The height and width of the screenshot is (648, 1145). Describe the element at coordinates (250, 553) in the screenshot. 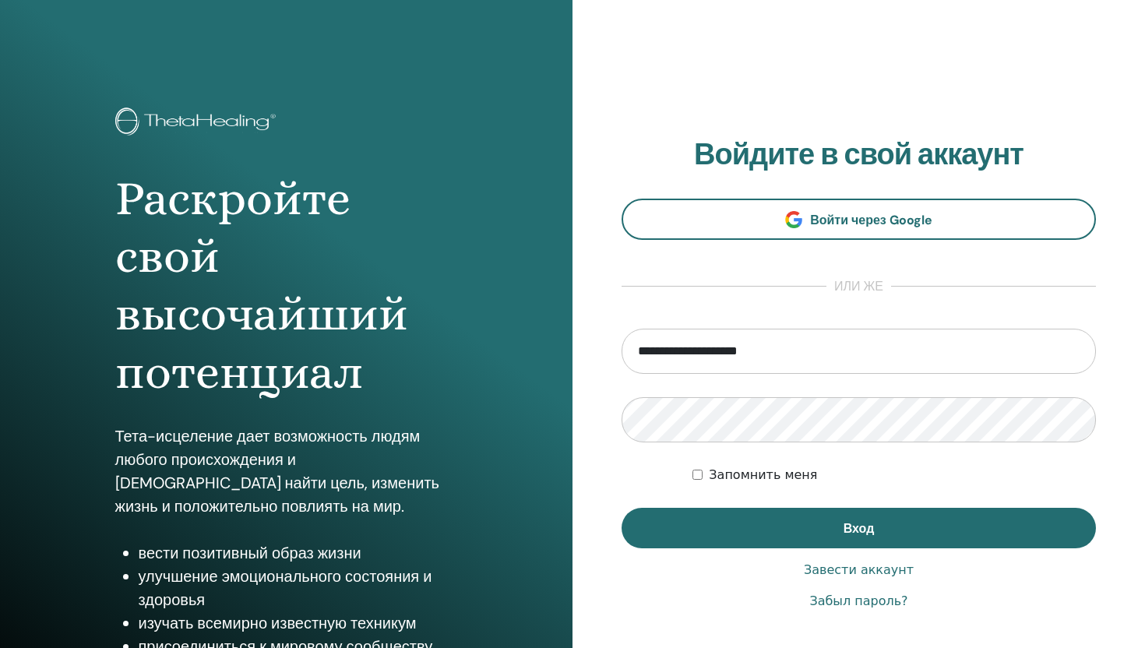

I see `font: вести позитивный образ жизни` at that location.